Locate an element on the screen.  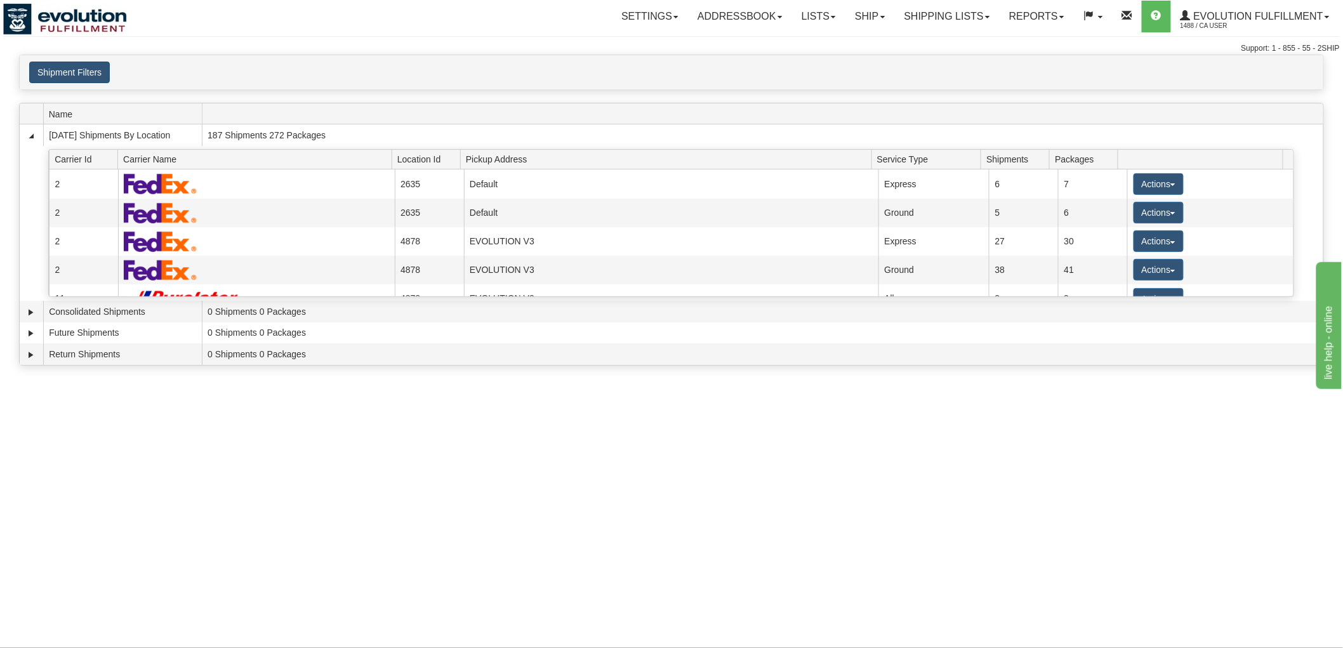
a: Lists is located at coordinates (819, 17).